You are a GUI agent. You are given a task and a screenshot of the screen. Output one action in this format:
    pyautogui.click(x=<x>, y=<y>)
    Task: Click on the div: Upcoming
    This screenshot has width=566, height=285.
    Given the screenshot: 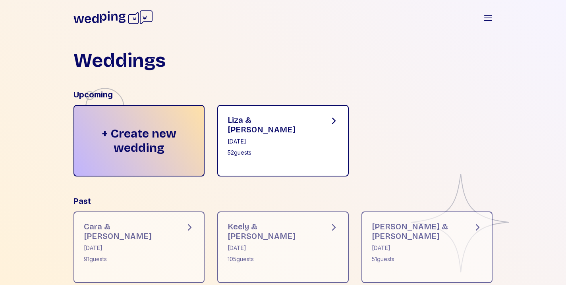 What is the action you would take?
    pyautogui.click(x=283, y=94)
    